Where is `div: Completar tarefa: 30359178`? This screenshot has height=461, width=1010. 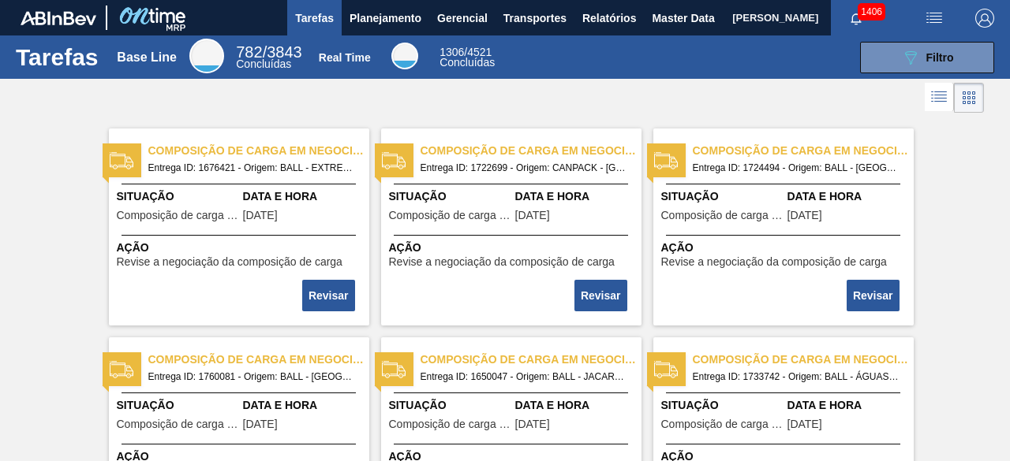
div: Completar tarefa: 30359178 is located at coordinates (602, 296).